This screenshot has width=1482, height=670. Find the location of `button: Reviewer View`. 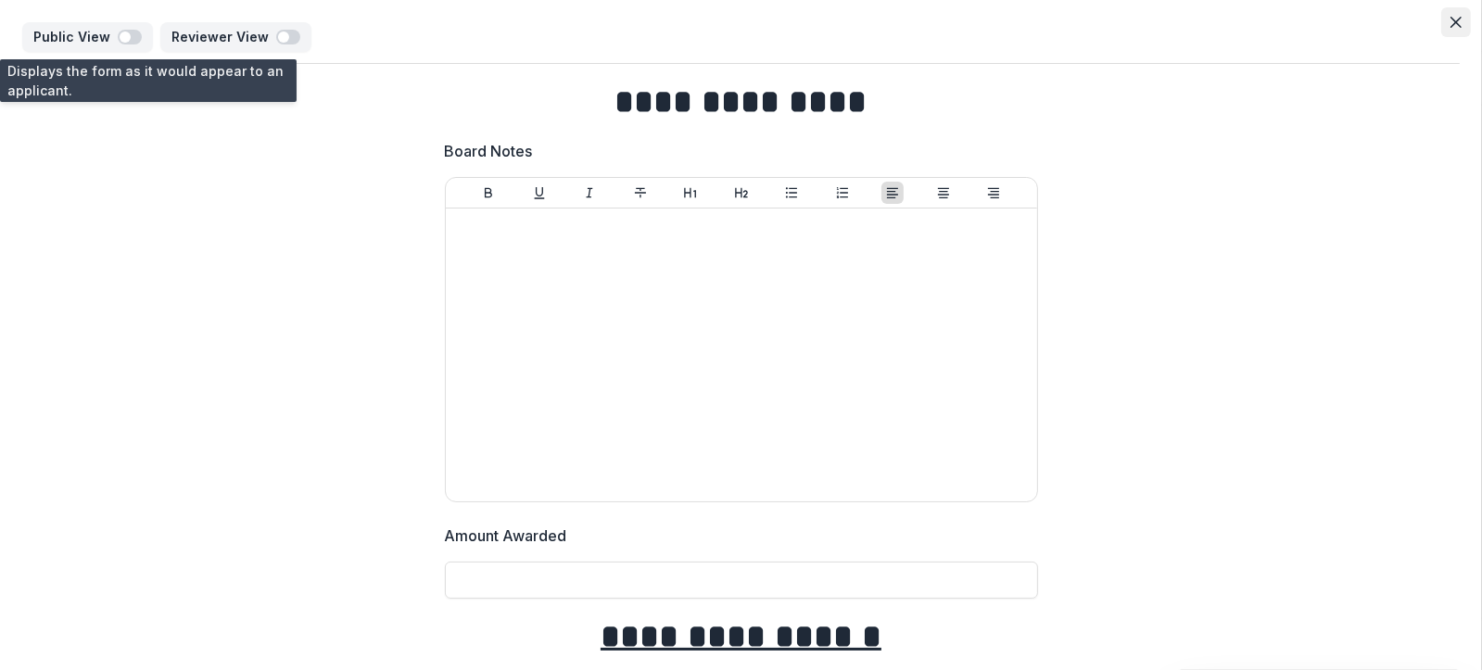

button: Reviewer View is located at coordinates (235, 37).